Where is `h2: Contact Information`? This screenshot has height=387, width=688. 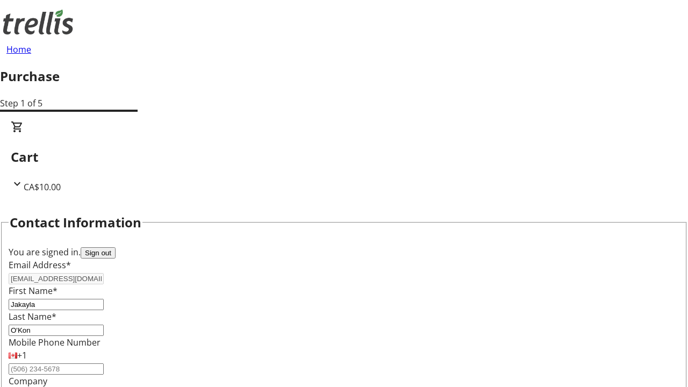 h2: Contact Information is located at coordinates (75, 223).